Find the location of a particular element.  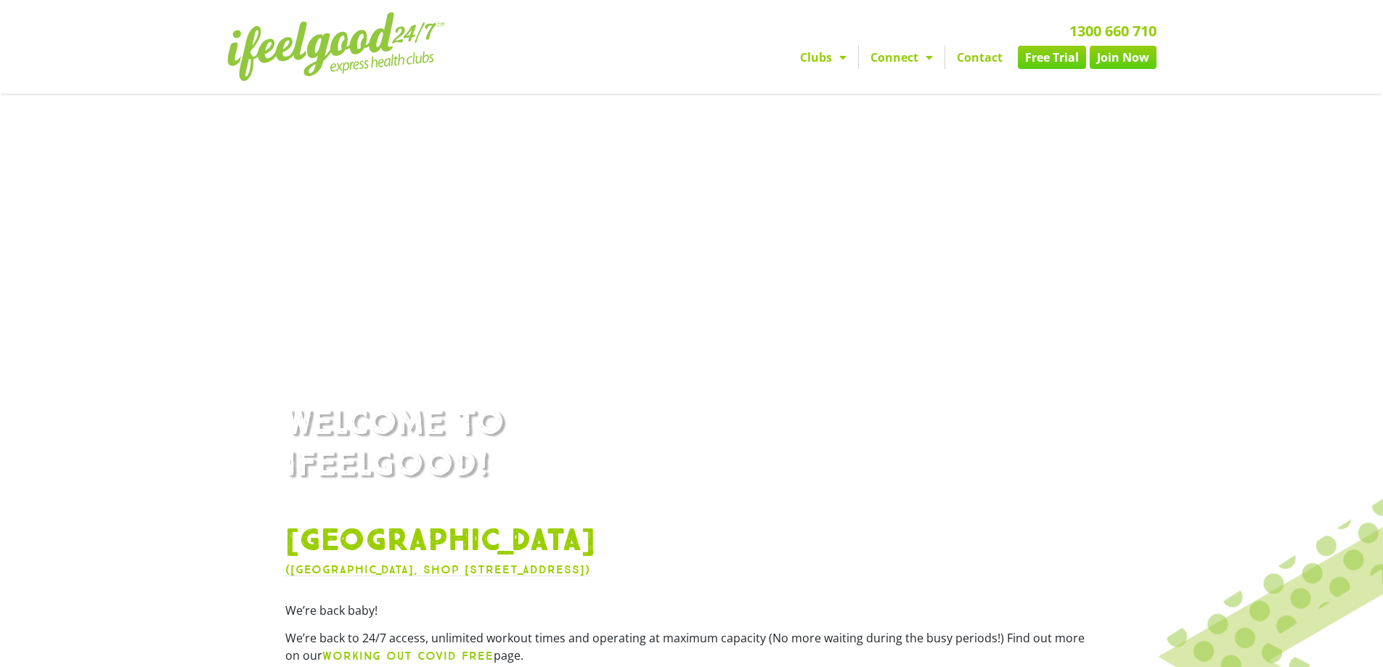

nav: Menu is located at coordinates (857, 57).